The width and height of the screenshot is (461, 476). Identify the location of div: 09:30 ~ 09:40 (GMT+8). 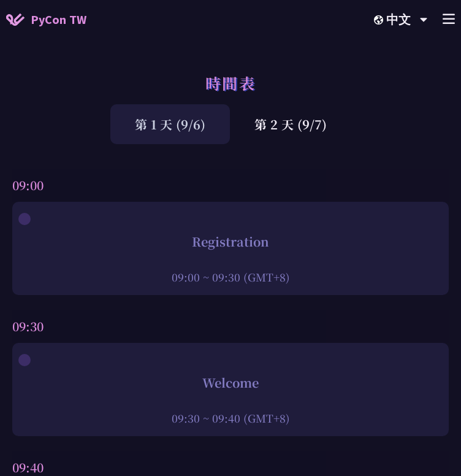
(231, 418).